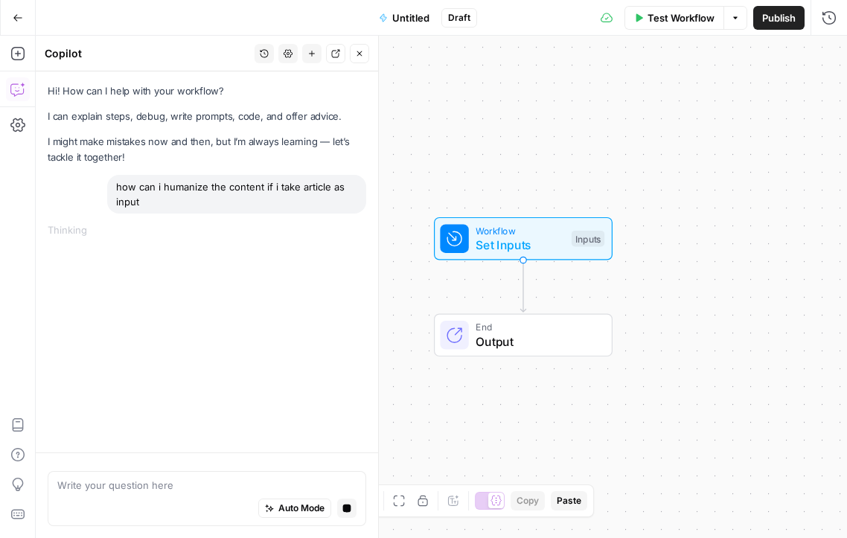  Describe the element at coordinates (779, 18) in the screenshot. I see `button: Publish` at that location.